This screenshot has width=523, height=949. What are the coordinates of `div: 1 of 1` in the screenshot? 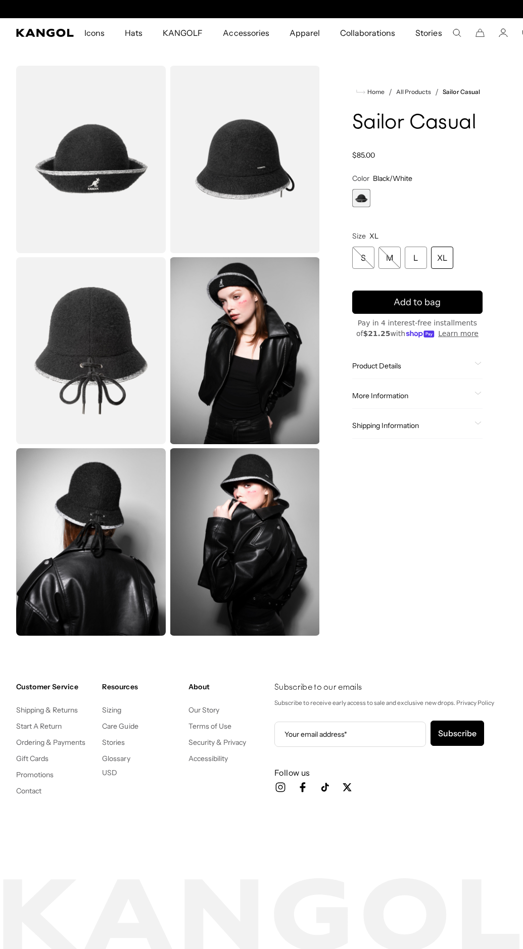 It's located at (361, 198).